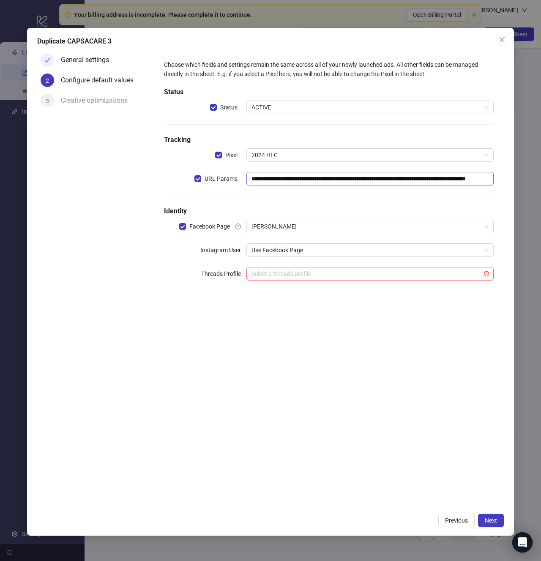 This screenshot has height=561, width=541. Describe the element at coordinates (221, 179) in the screenshot. I see `span: URL Params` at that location.